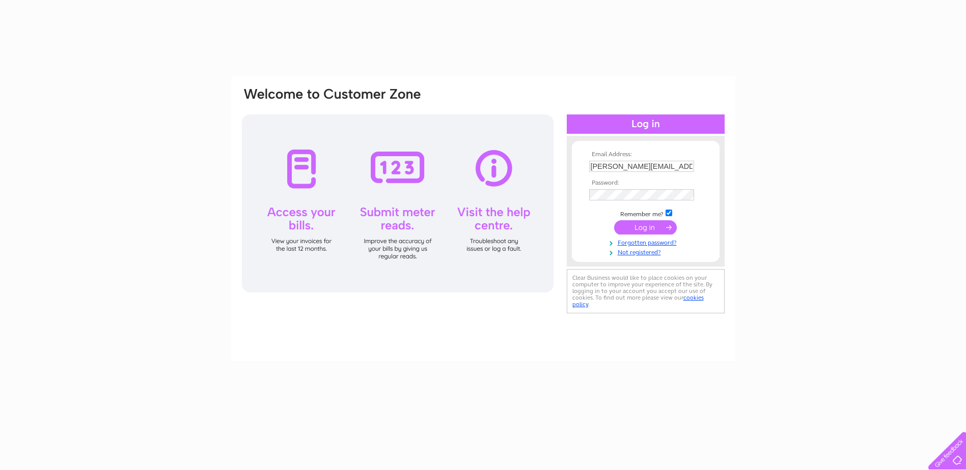  Describe the element at coordinates (647, 251) in the screenshot. I see `a: Not registered?` at that location.